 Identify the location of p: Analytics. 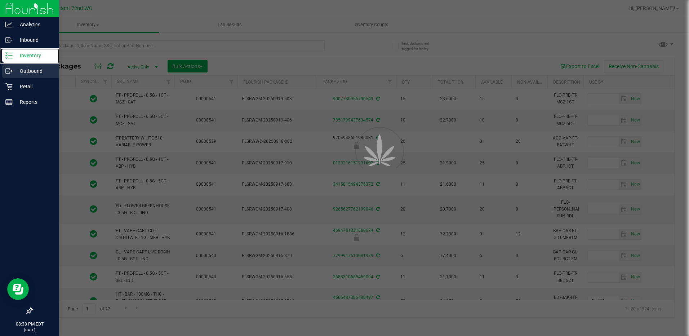
(34, 25).